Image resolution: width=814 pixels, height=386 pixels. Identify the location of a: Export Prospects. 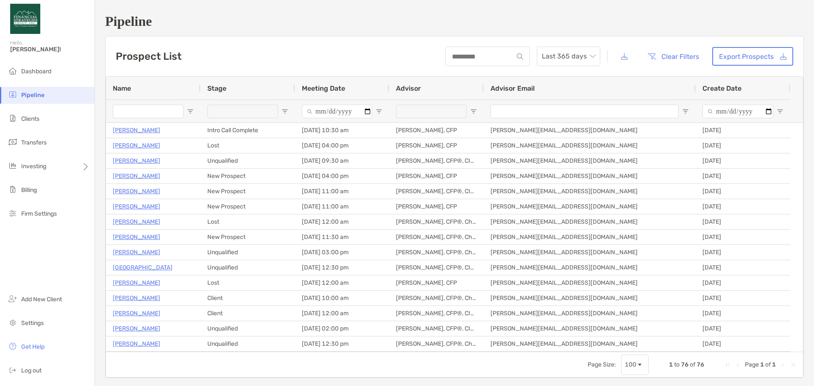
(753, 56).